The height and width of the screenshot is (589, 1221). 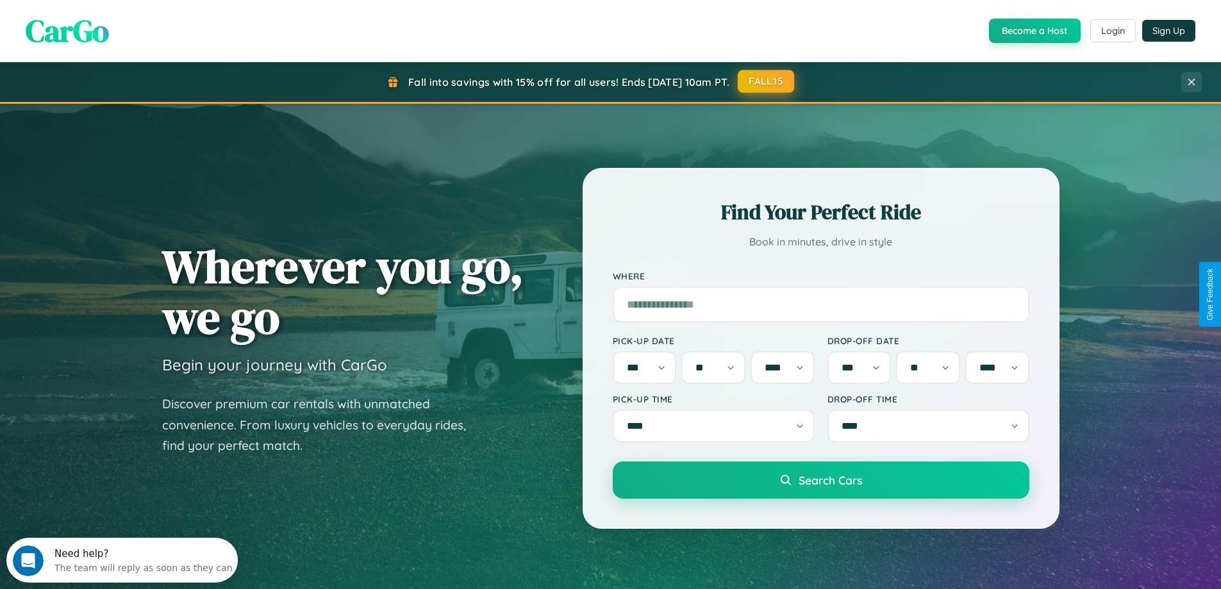 I want to click on button: Login, so click(x=1112, y=31).